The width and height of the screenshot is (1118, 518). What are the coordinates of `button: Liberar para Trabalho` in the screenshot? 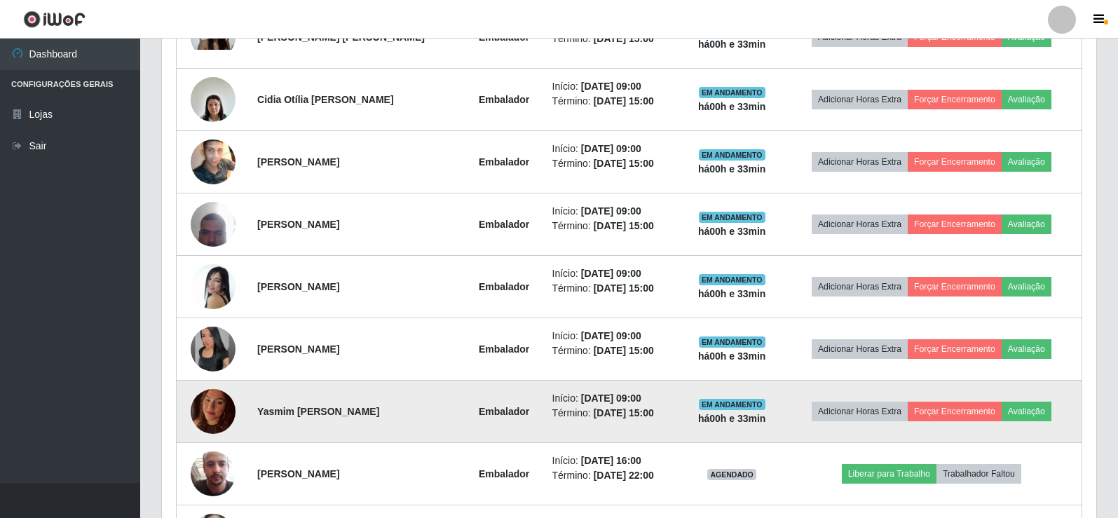 It's located at (889, 474).